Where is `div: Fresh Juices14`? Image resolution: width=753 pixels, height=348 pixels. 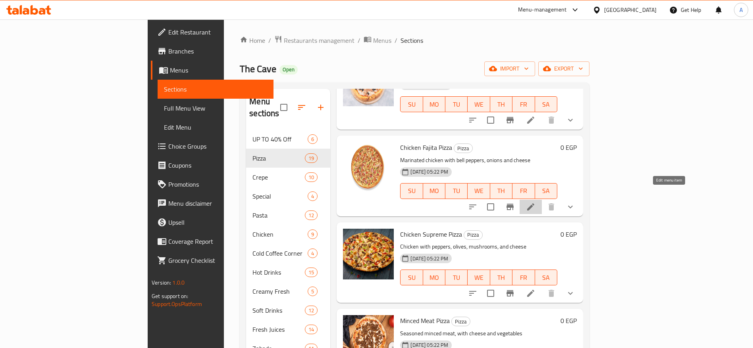 div: Fresh Juices14 is located at coordinates (288, 330).